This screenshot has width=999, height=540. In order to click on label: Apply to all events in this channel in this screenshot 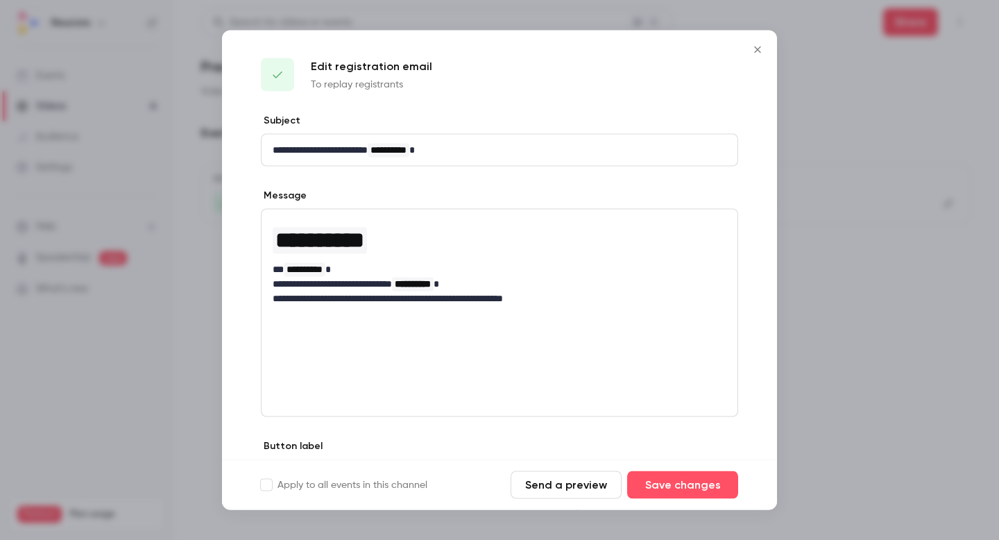, I will do `click(344, 485)`.